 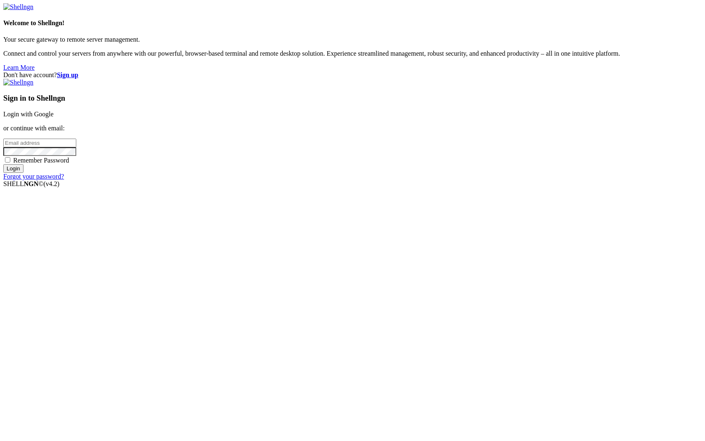 What do you see at coordinates (28, 114) in the screenshot?
I see `a: Login with Google` at bounding box center [28, 114].